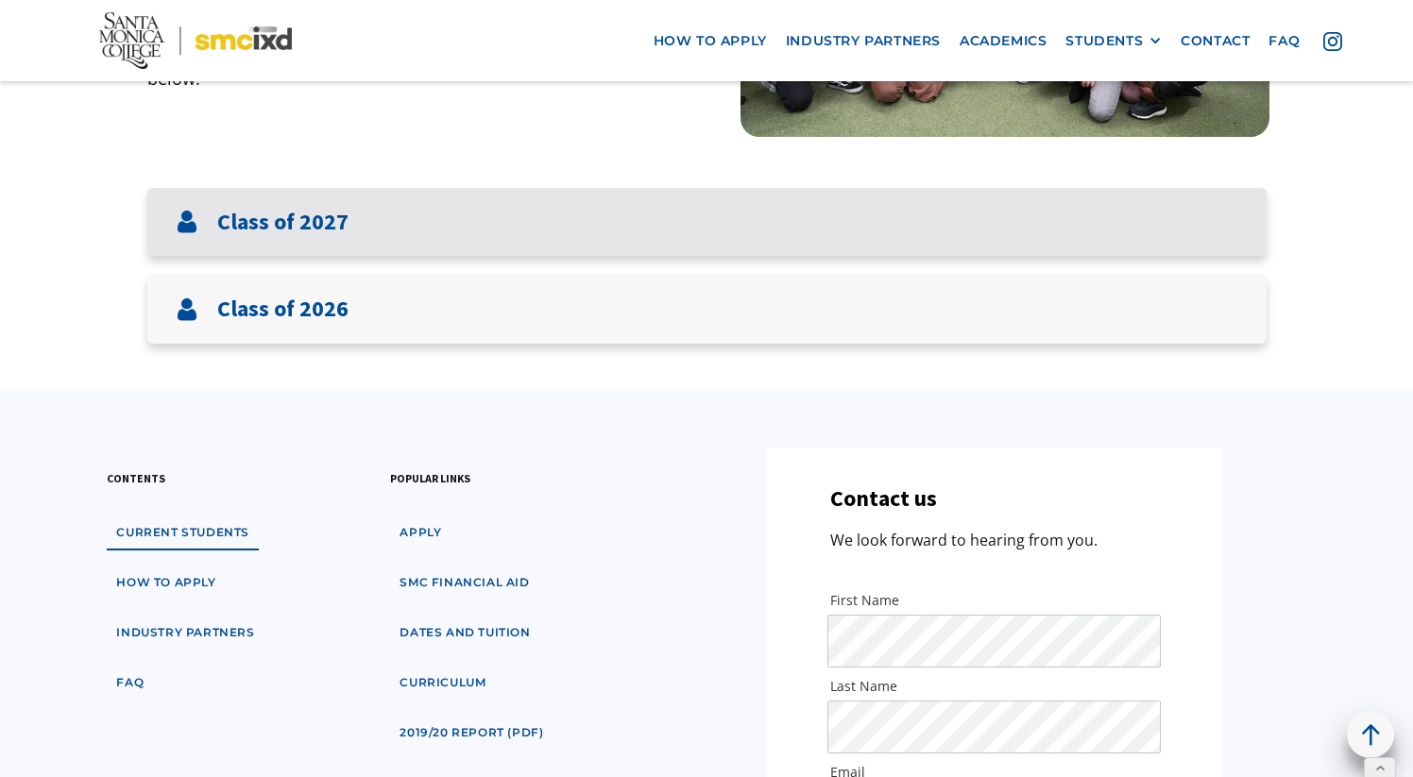 This screenshot has width=1413, height=777. Describe the element at coordinates (1003, 41) in the screenshot. I see `a: Academics` at that location.